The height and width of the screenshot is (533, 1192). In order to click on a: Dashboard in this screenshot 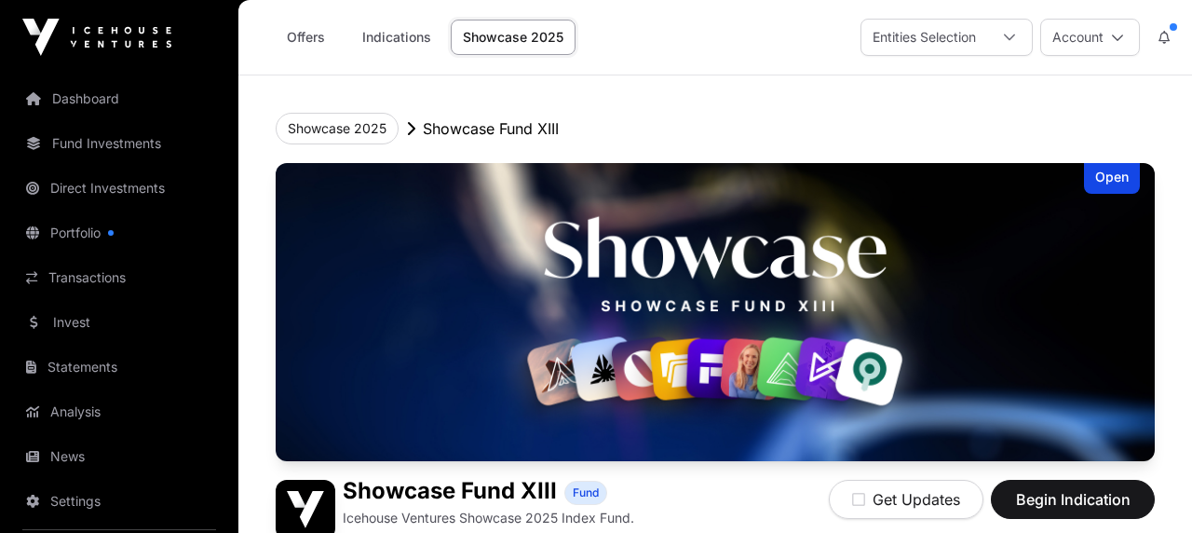, I will do `click(119, 99)`.